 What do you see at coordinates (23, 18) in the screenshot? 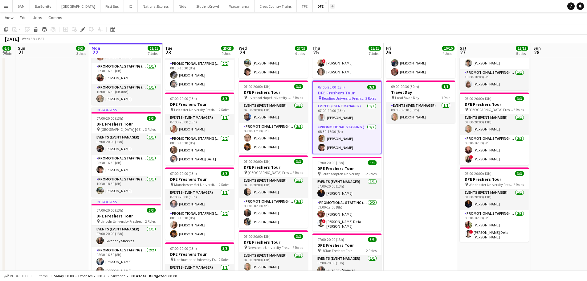
I see `span: Edit` at bounding box center [23, 18].